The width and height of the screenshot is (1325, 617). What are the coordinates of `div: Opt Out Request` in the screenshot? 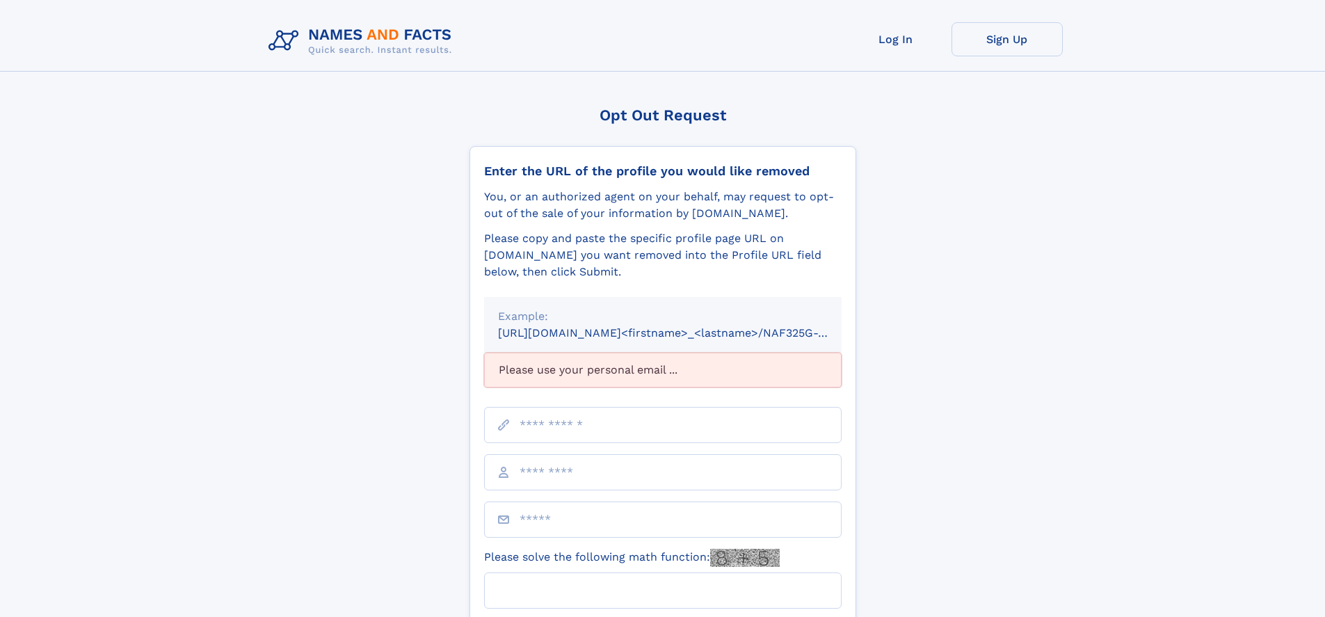 It's located at (663, 115).